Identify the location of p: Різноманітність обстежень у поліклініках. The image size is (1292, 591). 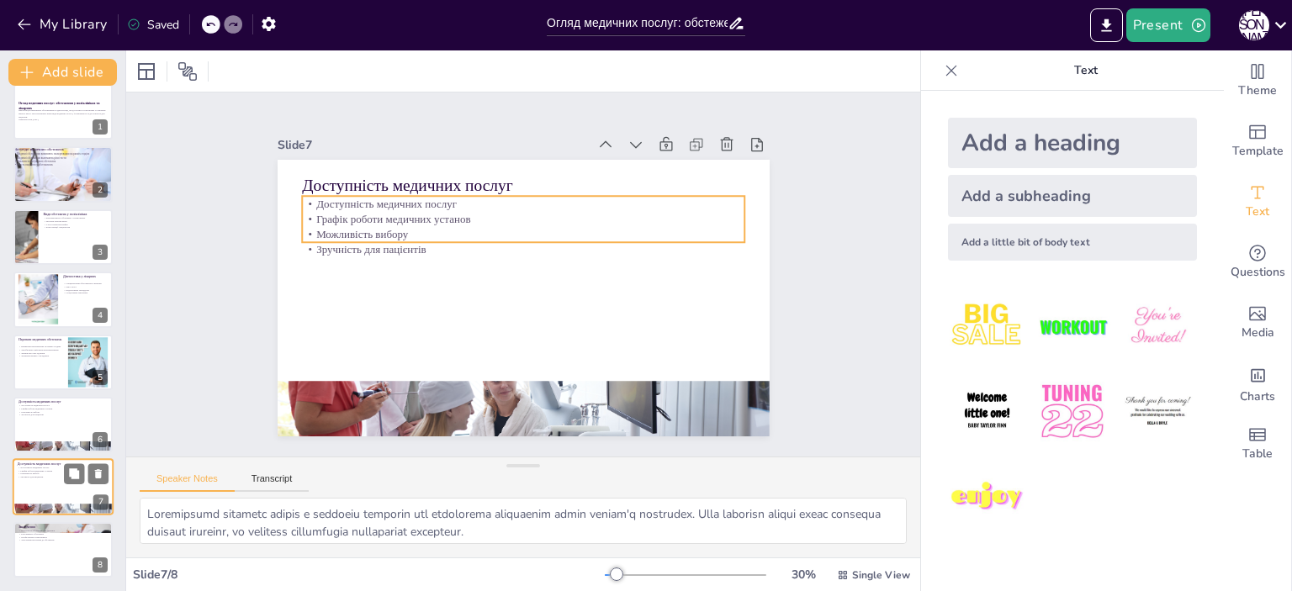
(75, 218).